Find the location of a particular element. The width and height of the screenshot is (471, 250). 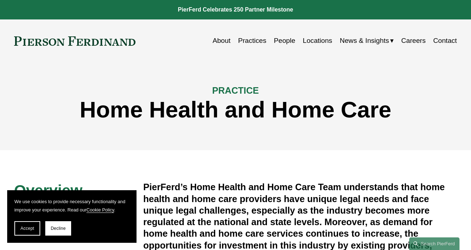

a: About is located at coordinates (222, 41).